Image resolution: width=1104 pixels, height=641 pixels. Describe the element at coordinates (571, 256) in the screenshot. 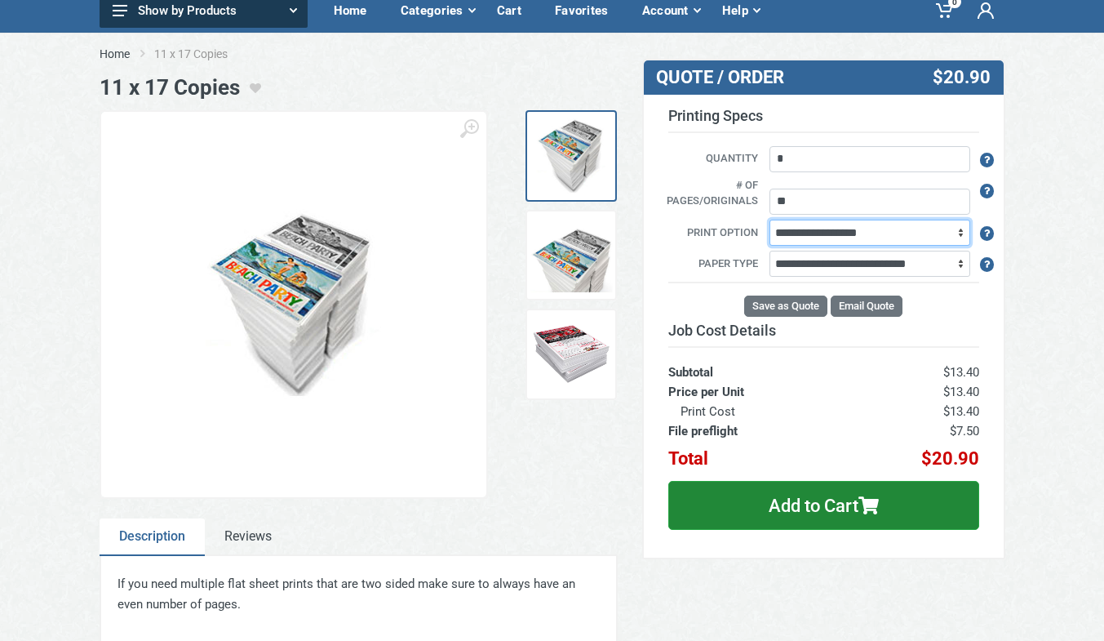

I see `img: Tabloid` at that location.